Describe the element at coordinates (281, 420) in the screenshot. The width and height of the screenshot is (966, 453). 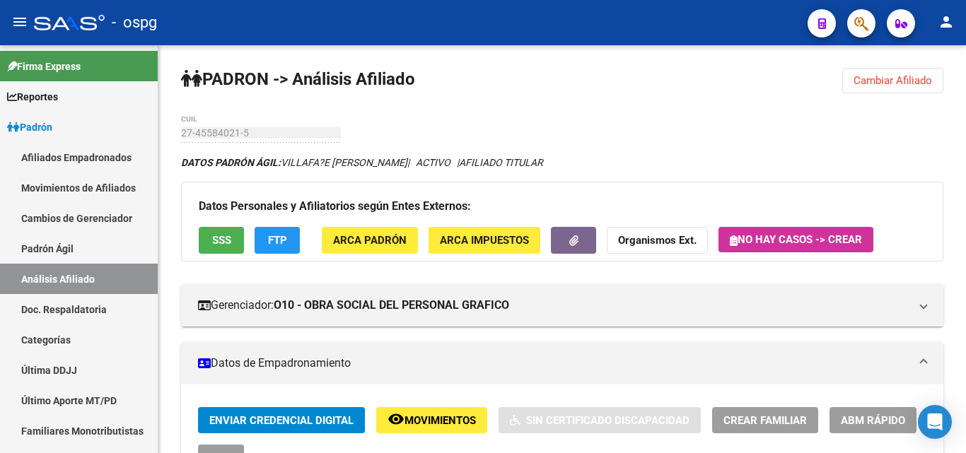
I see `button: Enviar Credencial Digital` at that location.